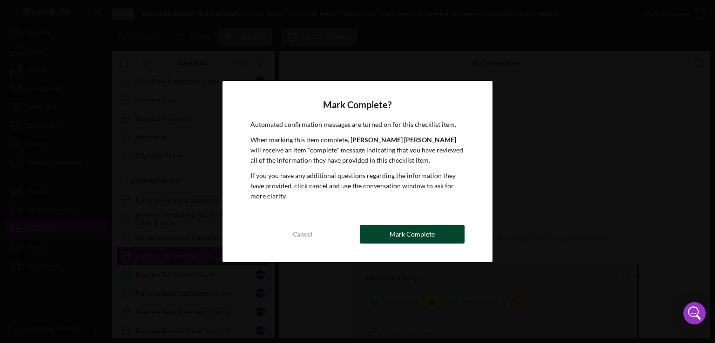 The image size is (715, 343). Describe the element at coordinates (357, 186) in the screenshot. I see `p: If you you have any additional questions regarding the information they have provided, click canc...` at that location.